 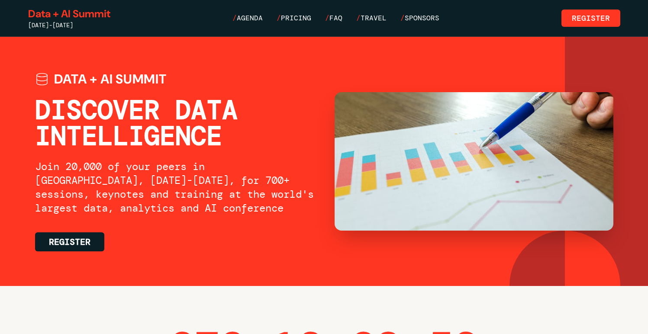 I want to click on a: /Agenda, so click(x=248, y=18).